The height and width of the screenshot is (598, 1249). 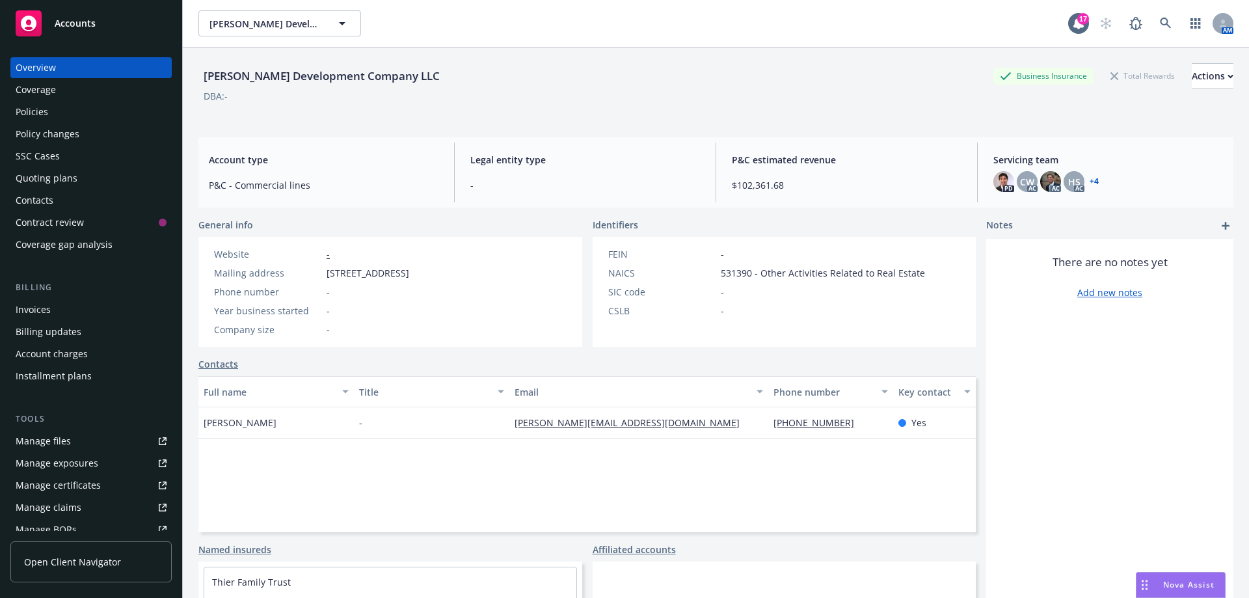 What do you see at coordinates (91, 178) in the screenshot?
I see `a: Quoting plans` at bounding box center [91, 178].